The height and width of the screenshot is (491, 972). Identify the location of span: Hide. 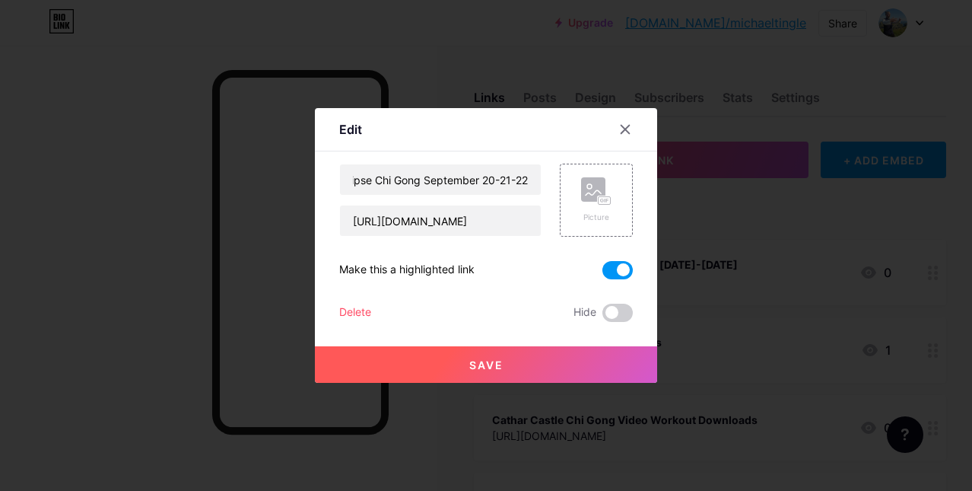
(585, 313).